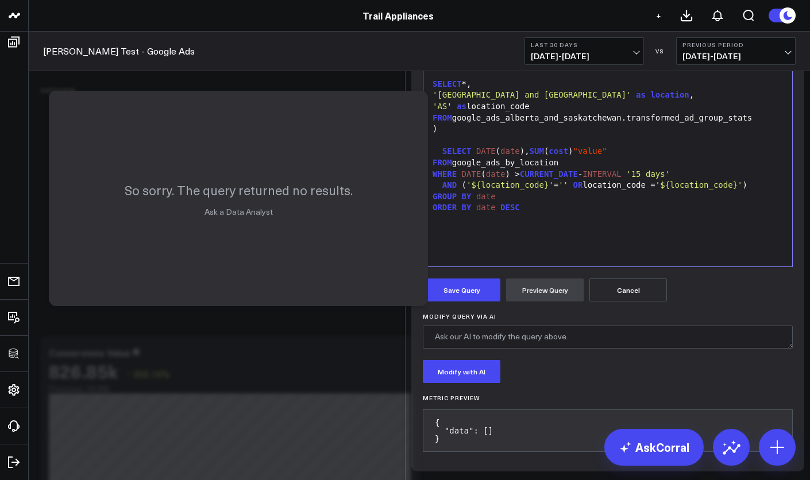 The width and height of the screenshot is (810, 480). I want to click on div: Previous: 78.36k, so click(230, 389).